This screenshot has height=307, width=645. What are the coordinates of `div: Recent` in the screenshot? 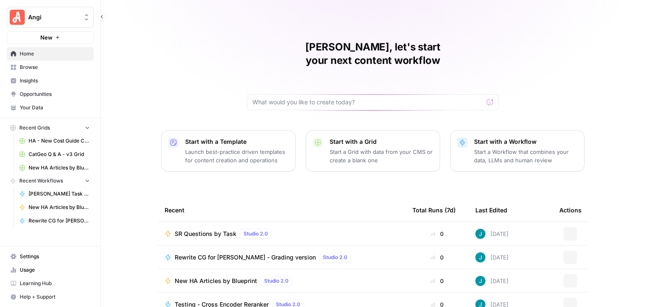 It's located at (282, 210).